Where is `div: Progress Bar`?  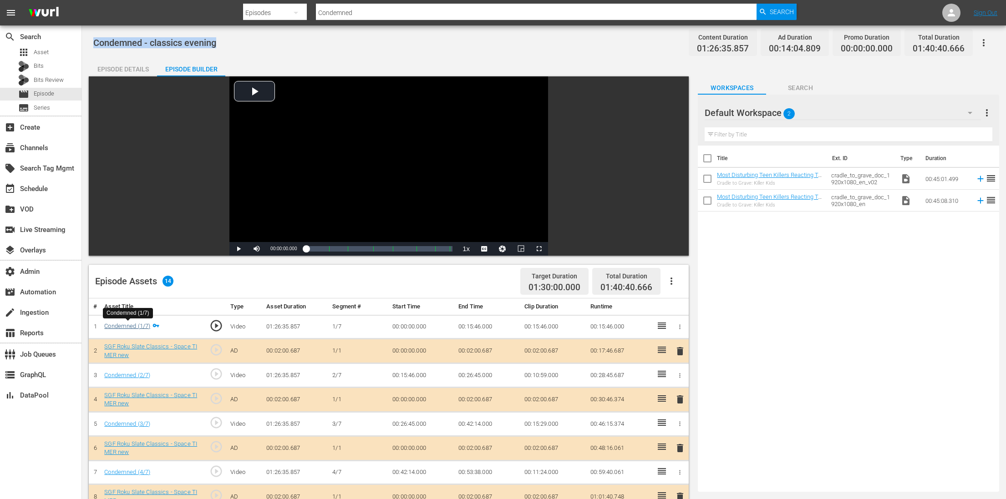
div: Progress Bar is located at coordinates (379, 249).